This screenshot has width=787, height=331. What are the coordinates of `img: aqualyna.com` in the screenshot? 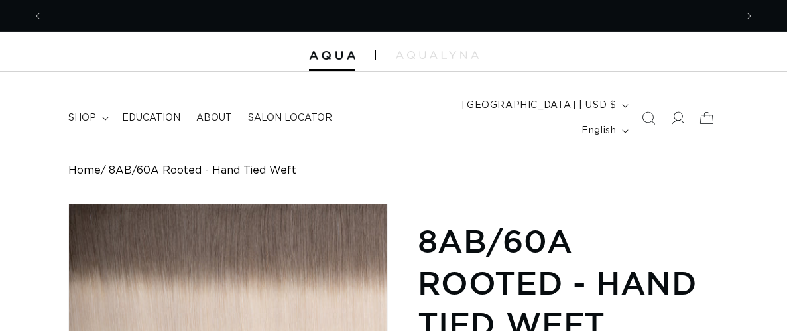 It's located at (437, 55).